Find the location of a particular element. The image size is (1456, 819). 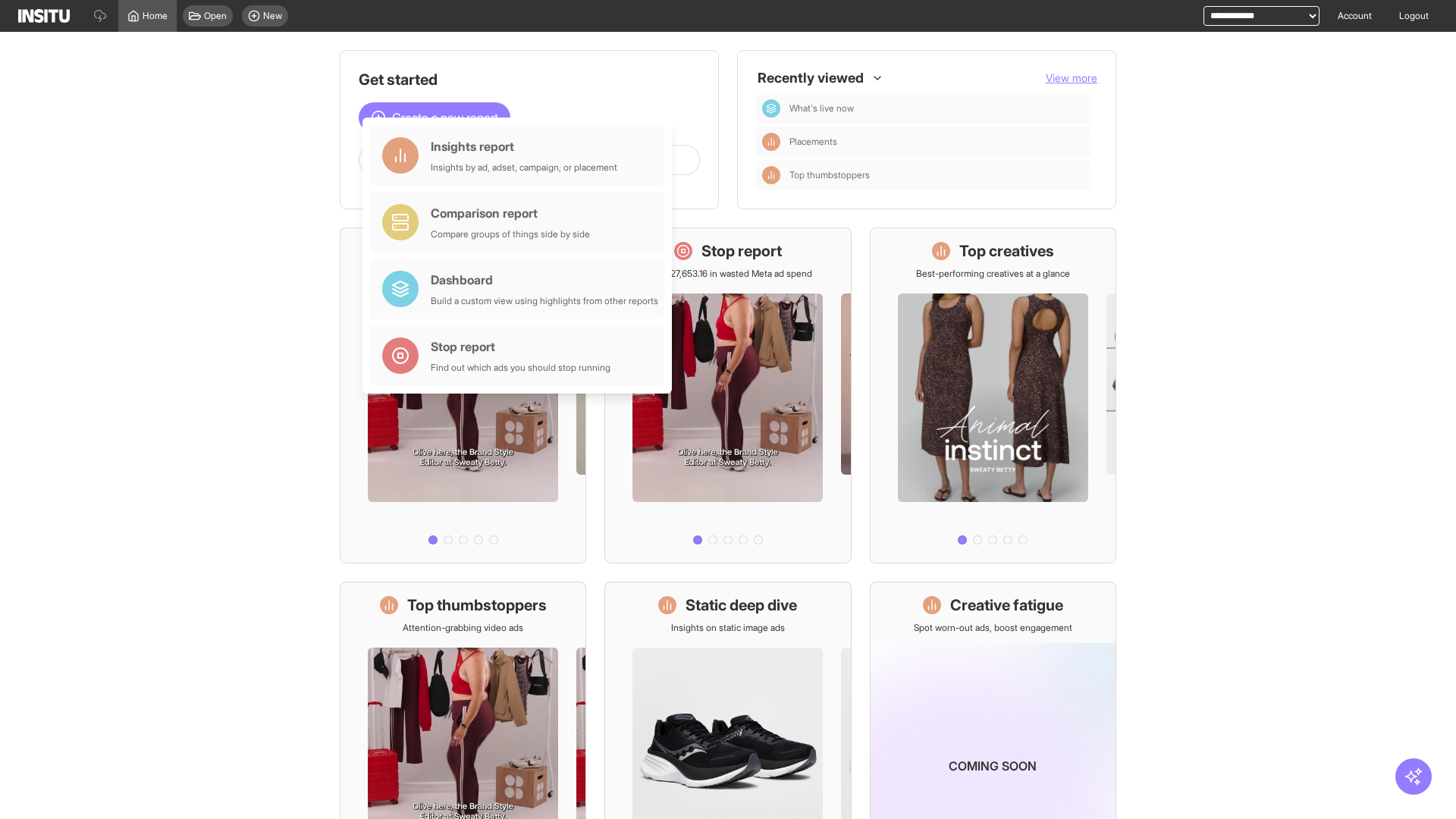

a: What's live nowSee all active ads instantly is located at coordinates (463, 395).